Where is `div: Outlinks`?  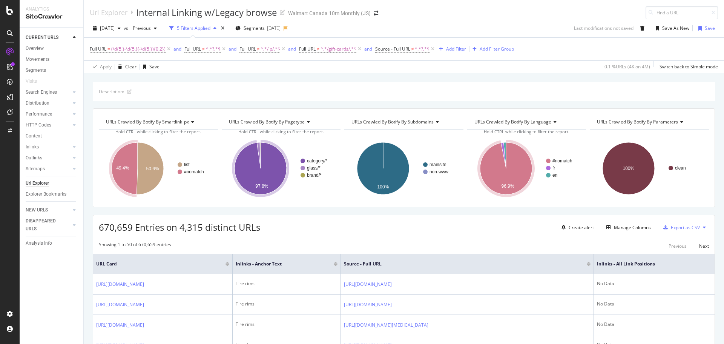 div: Outlinks is located at coordinates (34, 158).